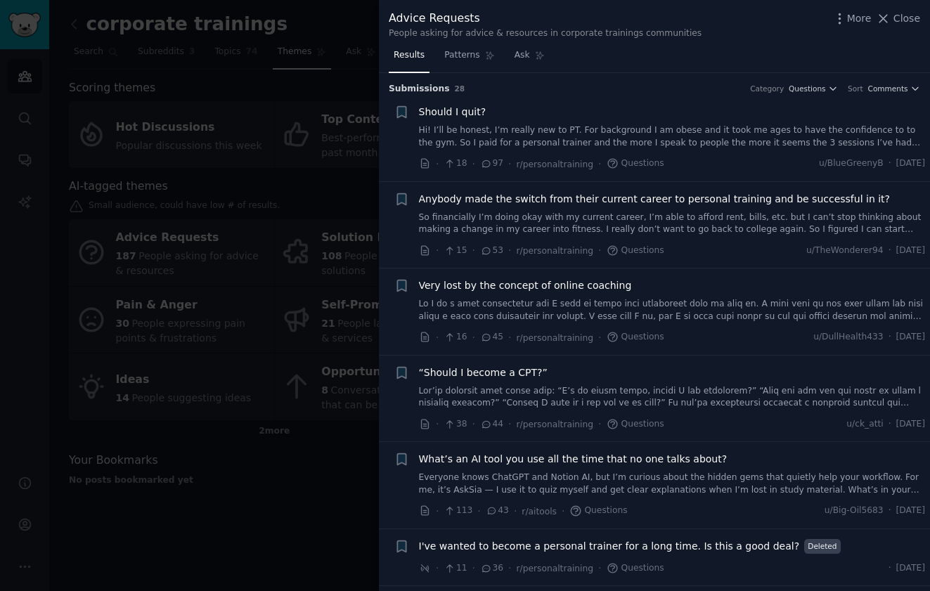  What do you see at coordinates (483, 373) in the screenshot?
I see `a: “Should I become a CPT?”` at bounding box center [483, 373].